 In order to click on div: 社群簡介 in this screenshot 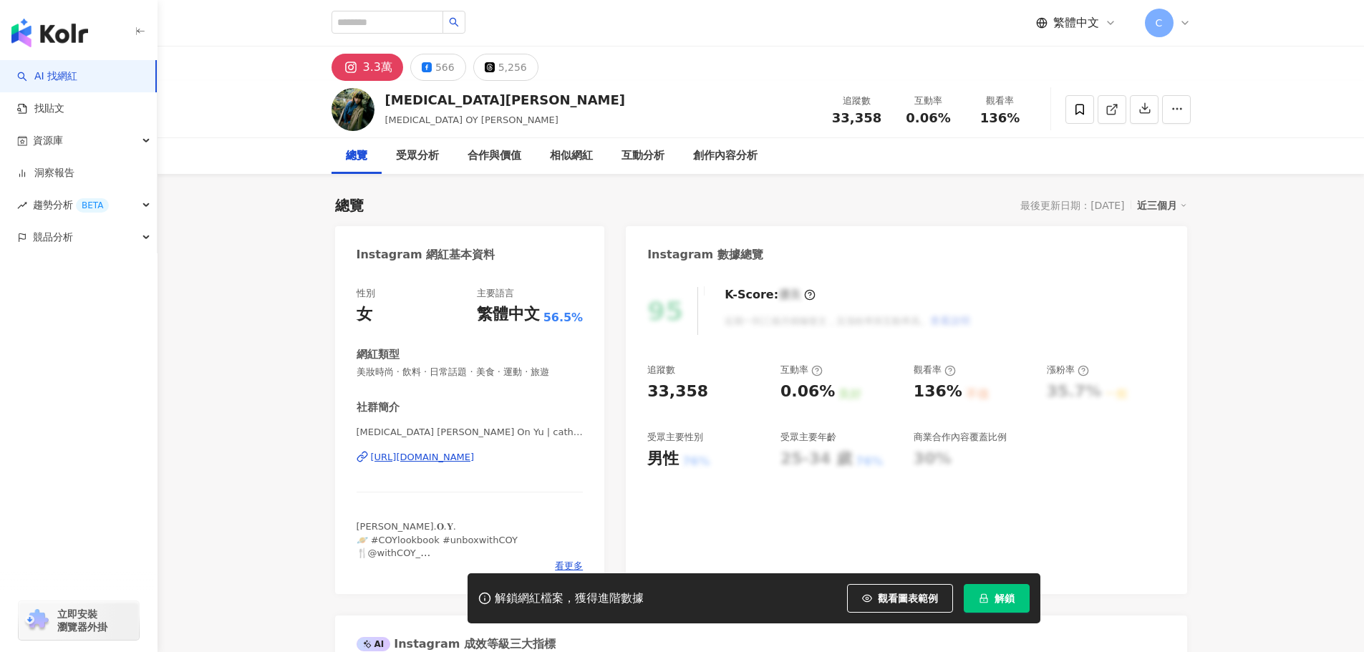, I will do `click(378, 407)`.